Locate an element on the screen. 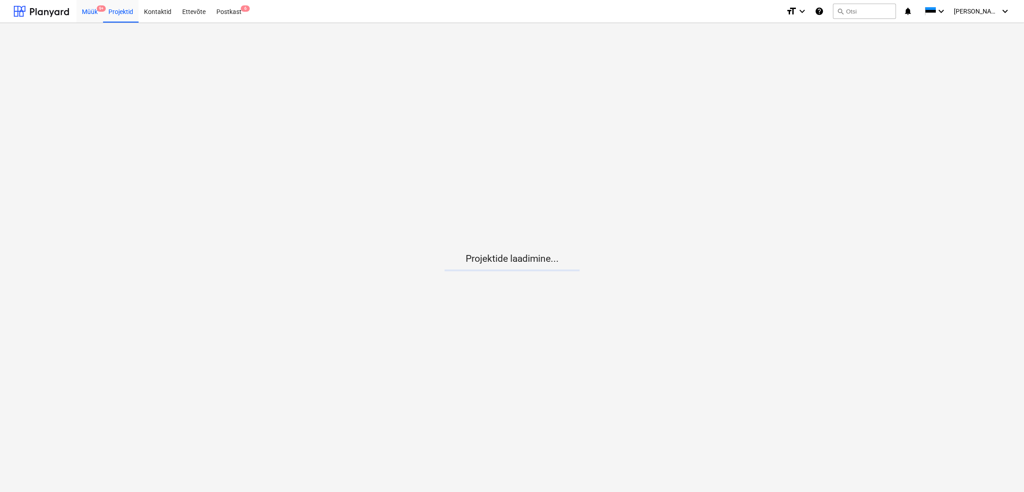 Image resolution: width=1024 pixels, height=492 pixels. i: notifications is located at coordinates (908, 11).